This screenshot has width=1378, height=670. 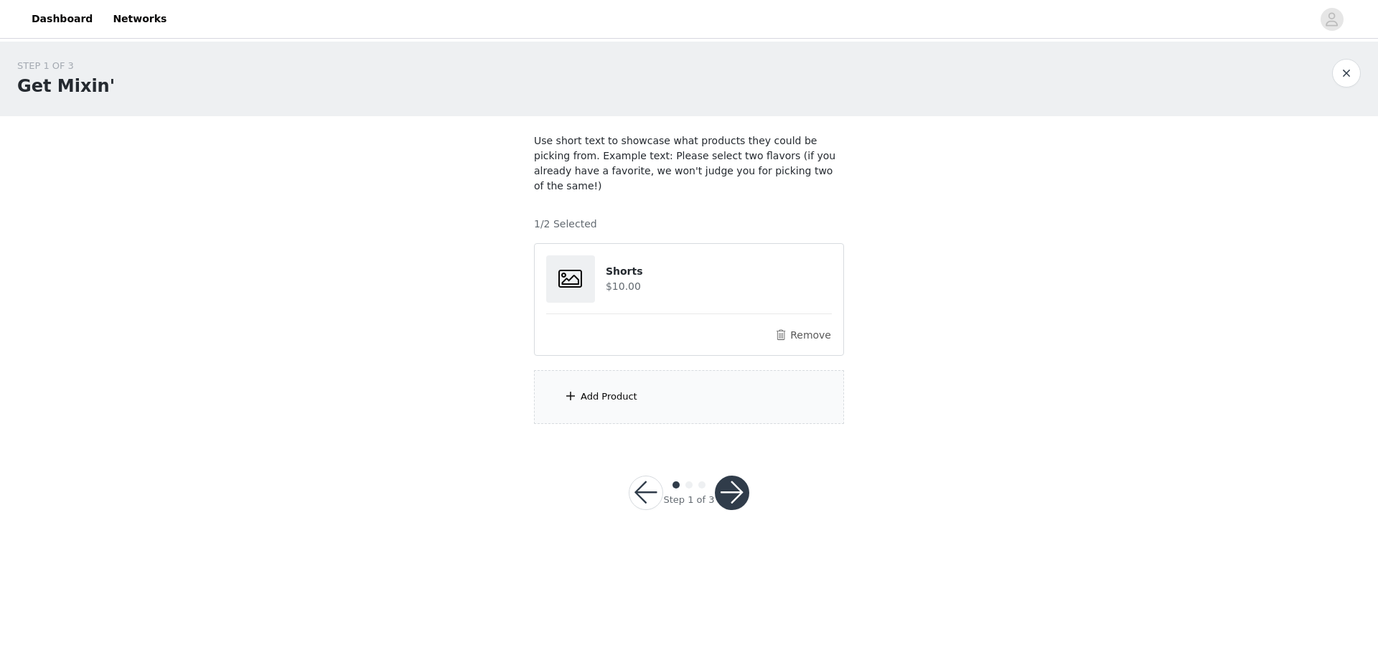 What do you see at coordinates (139, 19) in the screenshot?
I see `a: Networks` at bounding box center [139, 19].